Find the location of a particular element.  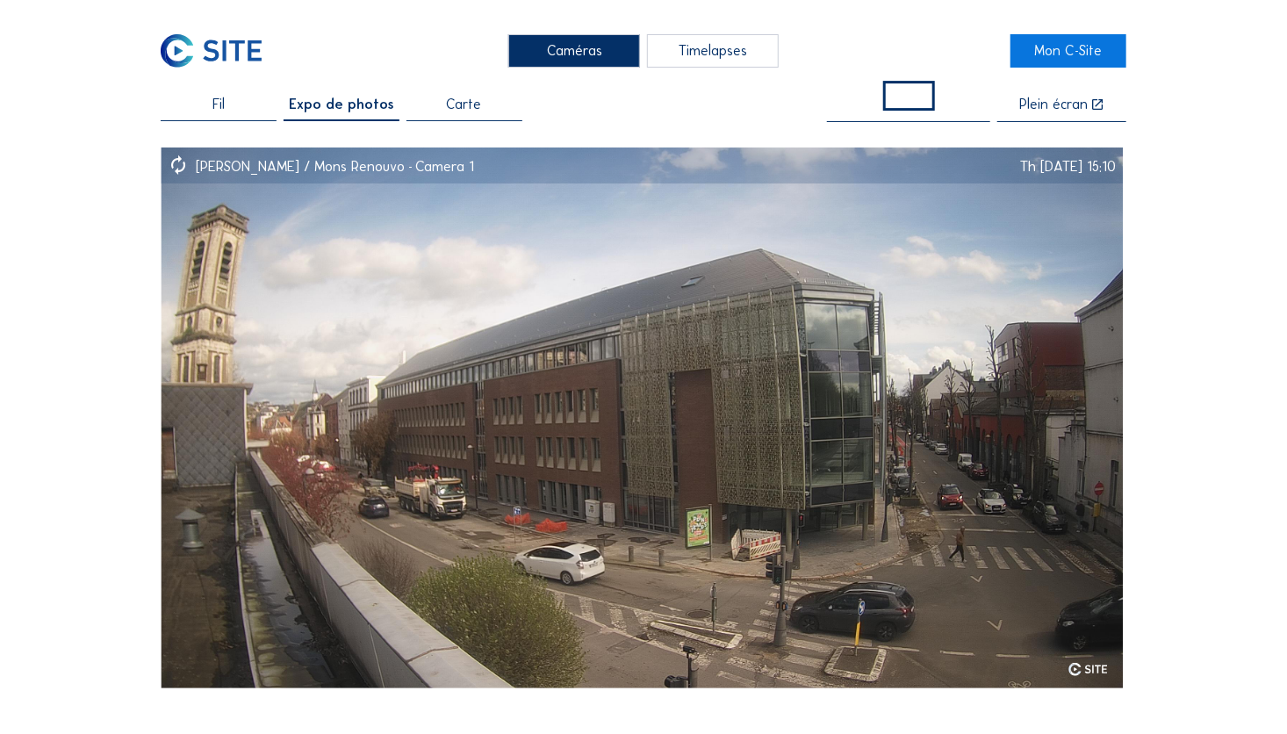

span: Fil is located at coordinates (219, 104).